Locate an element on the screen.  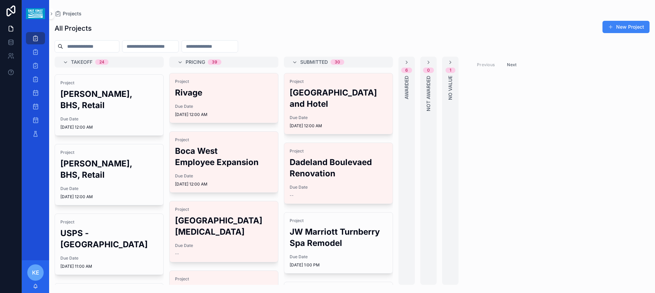
span: Takeoff is located at coordinates (82, 62).